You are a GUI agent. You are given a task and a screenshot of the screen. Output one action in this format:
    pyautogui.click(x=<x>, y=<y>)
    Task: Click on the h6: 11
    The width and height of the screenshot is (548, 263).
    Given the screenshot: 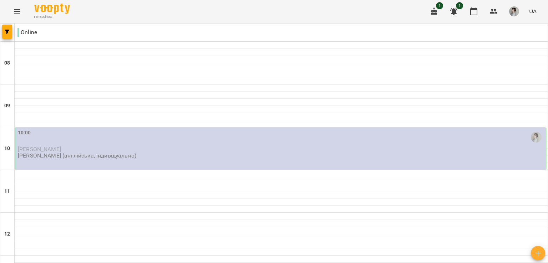 What is the action you would take?
    pyautogui.click(x=7, y=192)
    